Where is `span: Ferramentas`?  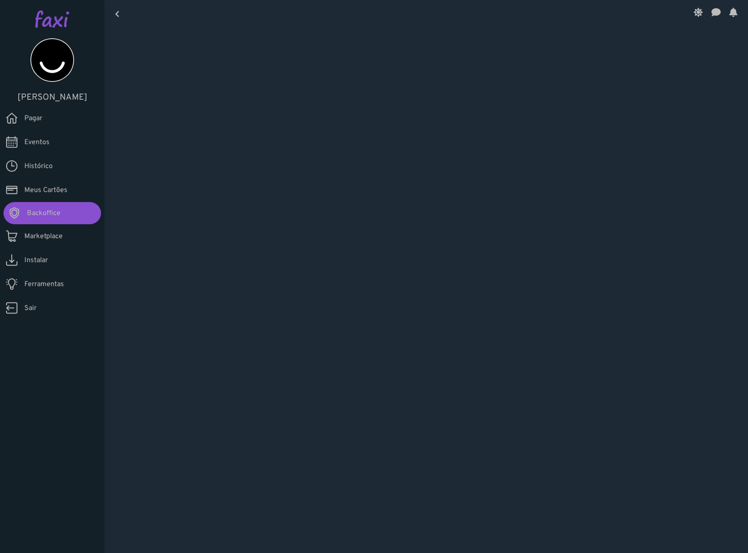
span: Ferramentas is located at coordinates (44, 284).